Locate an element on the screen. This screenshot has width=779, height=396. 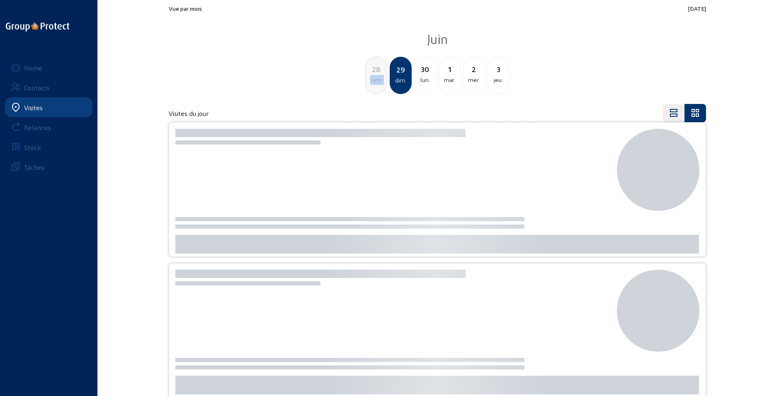
div: 29 is located at coordinates (401, 70).